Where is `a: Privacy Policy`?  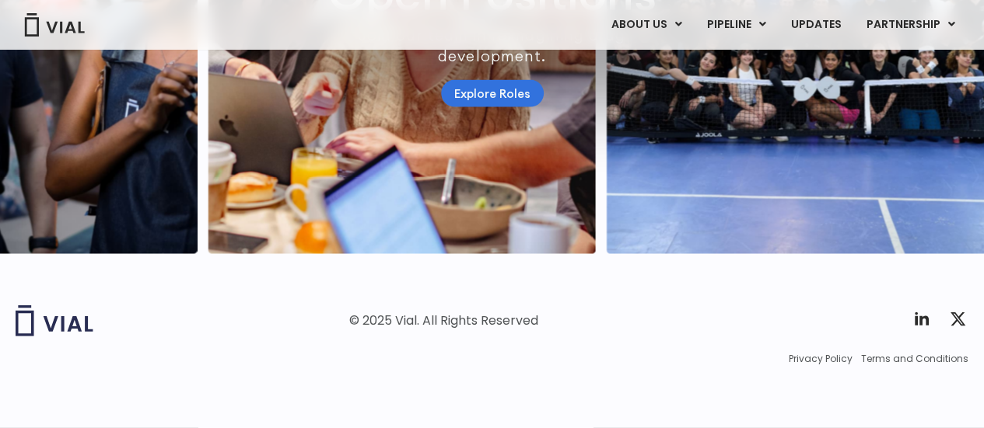
a: Privacy Policy is located at coordinates (820, 359).